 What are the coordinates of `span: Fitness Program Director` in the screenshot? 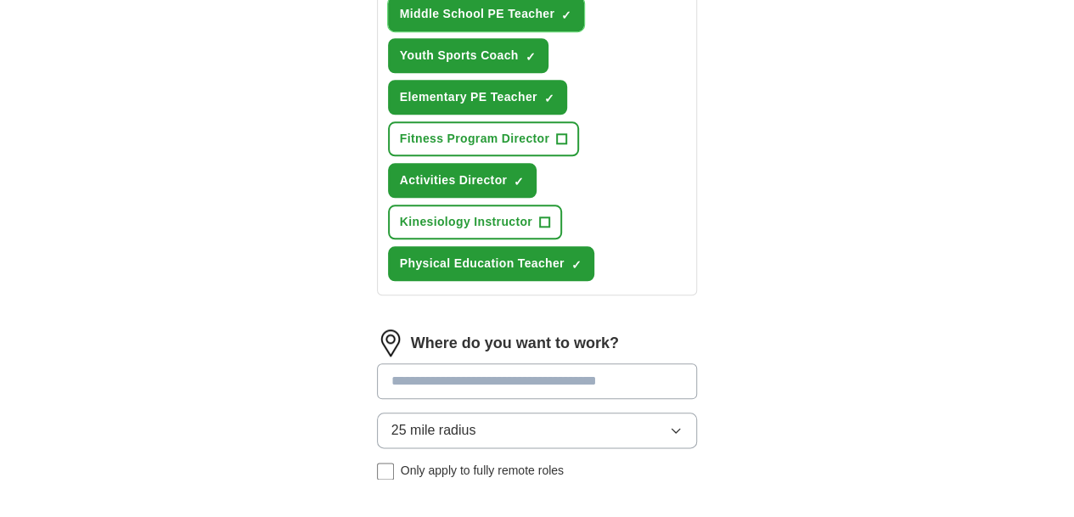 It's located at (475, 138).